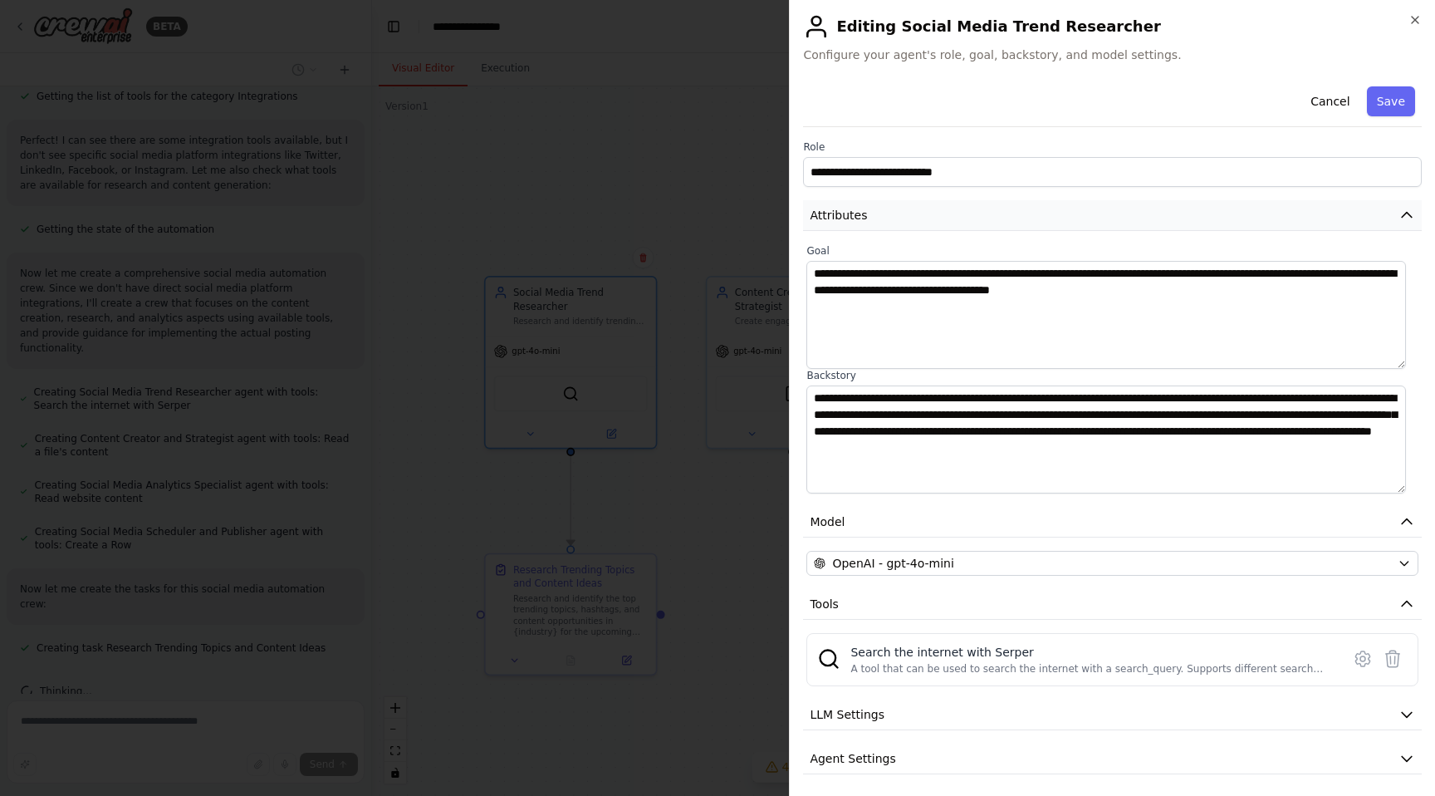 This screenshot has width=1435, height=796. What do you see at coordinates (824, 604) in the screenshot?
I see `span: Tools` at bounding box center [824, 604].